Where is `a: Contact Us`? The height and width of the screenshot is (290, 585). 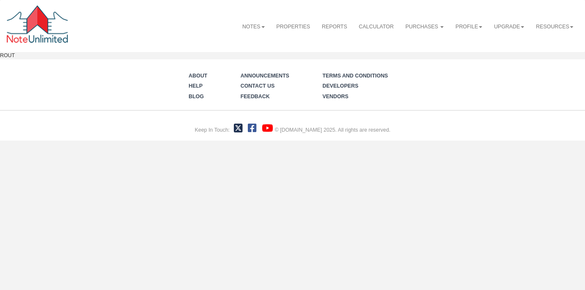 a: Contact Us is located at coordinates (258, 86).